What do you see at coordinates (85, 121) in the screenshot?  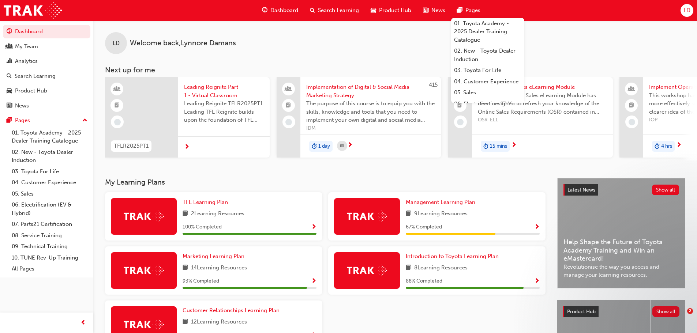 I see `span: up-icon` at bounding box center [85, 121].